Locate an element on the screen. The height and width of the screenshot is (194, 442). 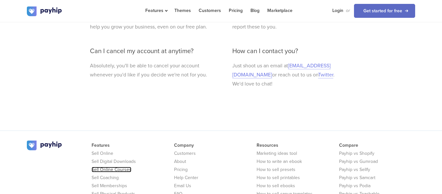
a: Get started for free is located at coordinates (385, 11).